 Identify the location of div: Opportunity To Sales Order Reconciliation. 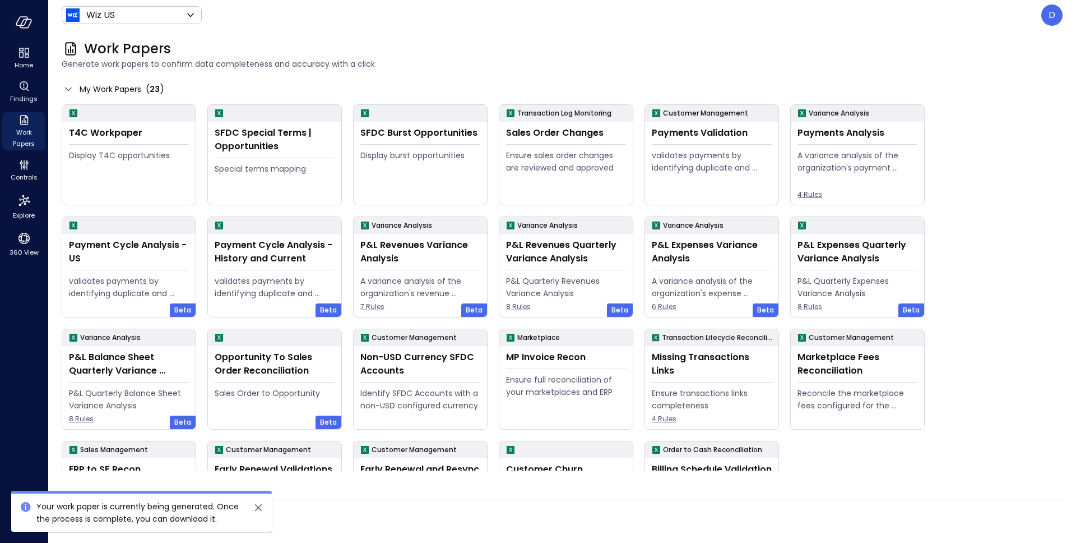
(275, 364).